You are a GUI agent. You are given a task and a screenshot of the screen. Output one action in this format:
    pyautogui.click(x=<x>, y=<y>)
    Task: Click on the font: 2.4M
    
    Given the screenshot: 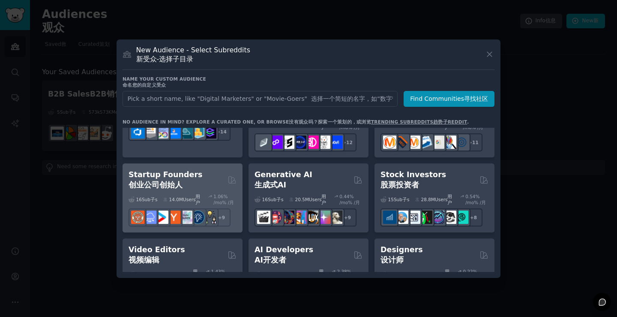 What is the action you would take?
    pyautogui.click(x=175, y=274)
    